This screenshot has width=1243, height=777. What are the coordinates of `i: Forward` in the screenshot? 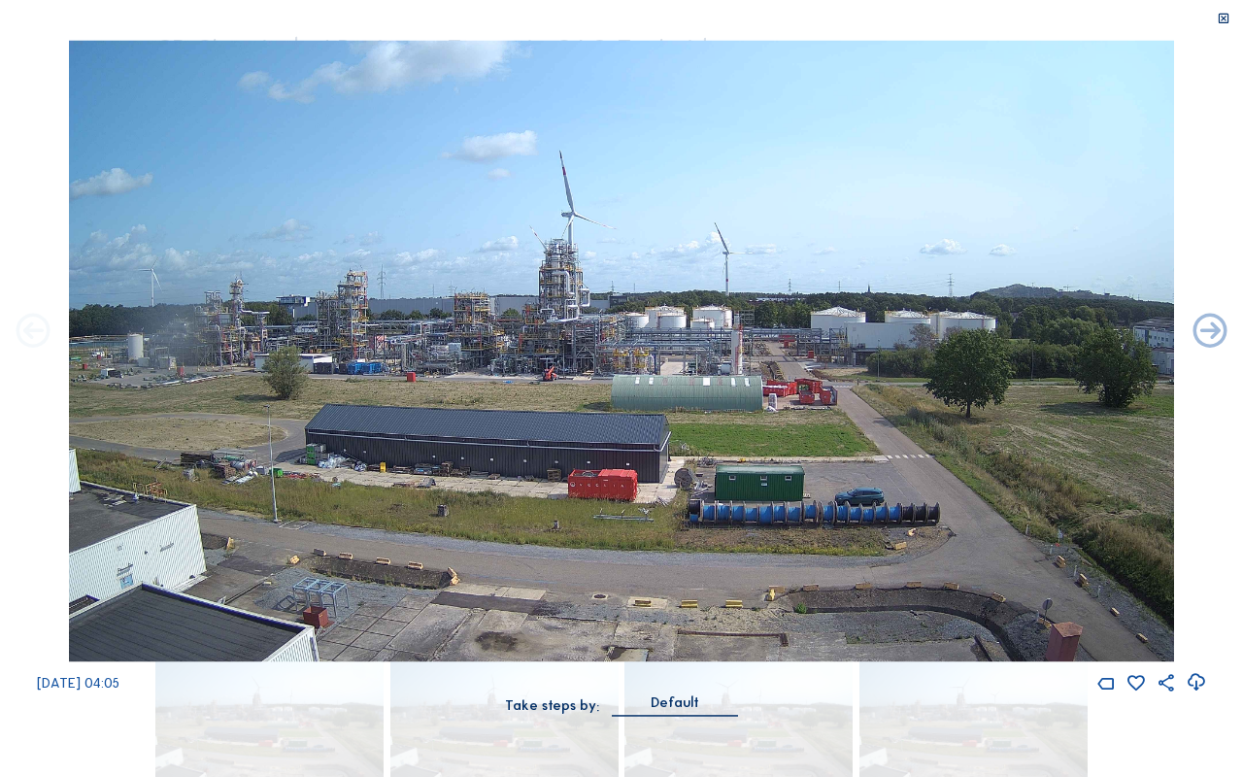 It's located at (33, 332).